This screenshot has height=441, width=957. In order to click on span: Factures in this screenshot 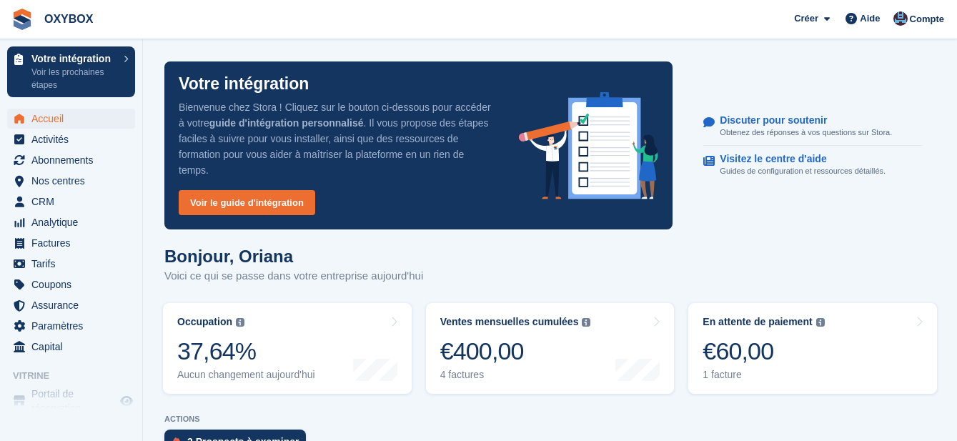, I will do `click(74, 243)`.